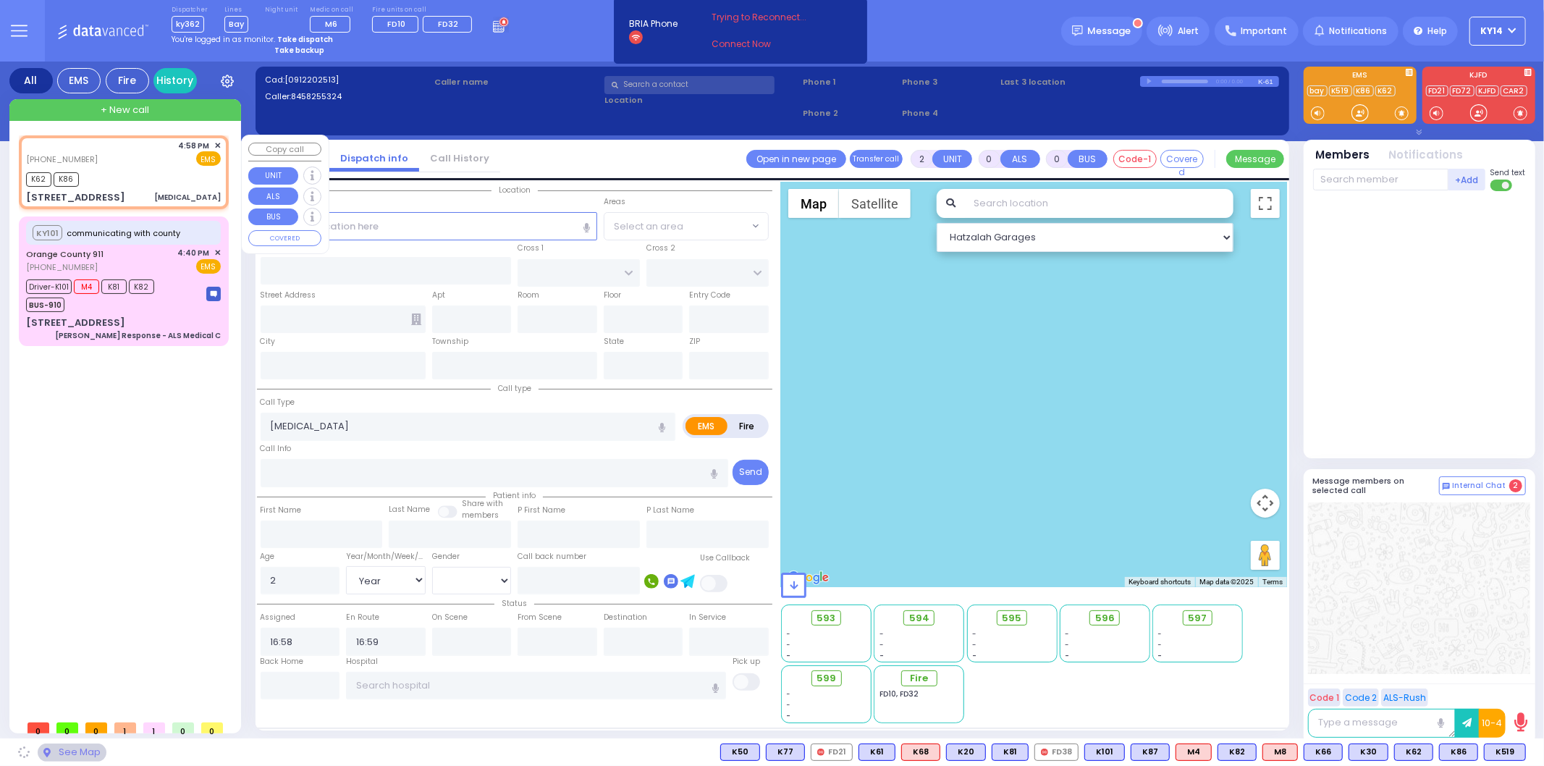  What do you see at coordinates (877, 752) in the screenshot?
I see `div: K61` at bounding box center [877, 752].